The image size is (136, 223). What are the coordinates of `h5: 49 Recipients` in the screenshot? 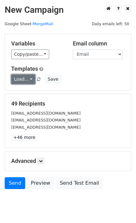 It's located at (68, 104).